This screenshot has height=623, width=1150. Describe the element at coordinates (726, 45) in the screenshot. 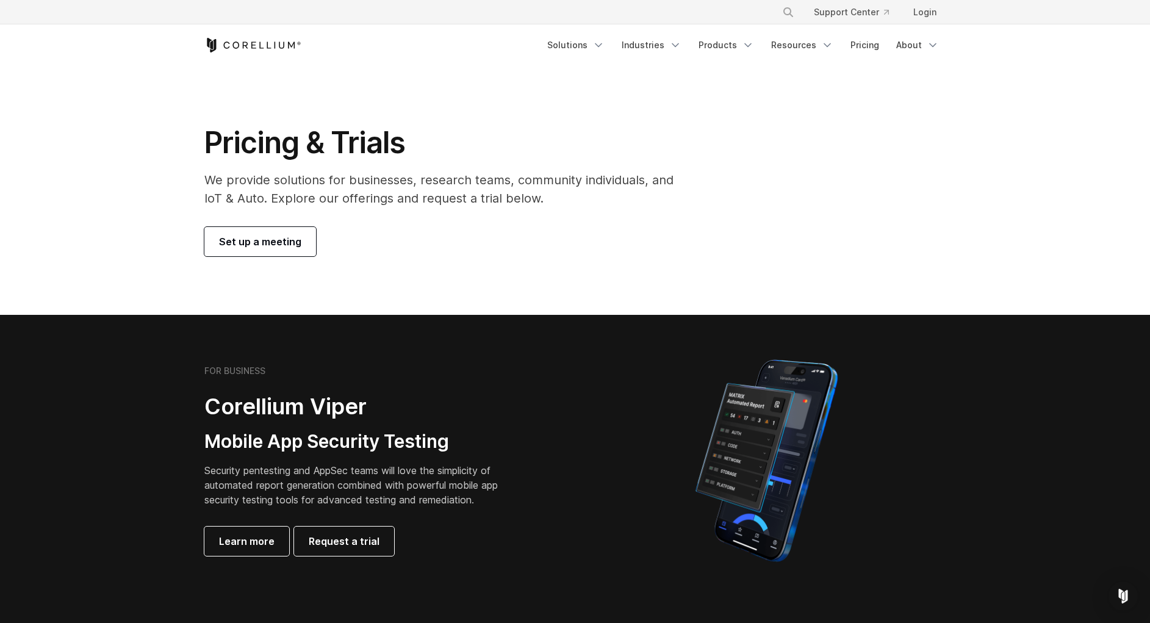

I see `a: Products` at that location.